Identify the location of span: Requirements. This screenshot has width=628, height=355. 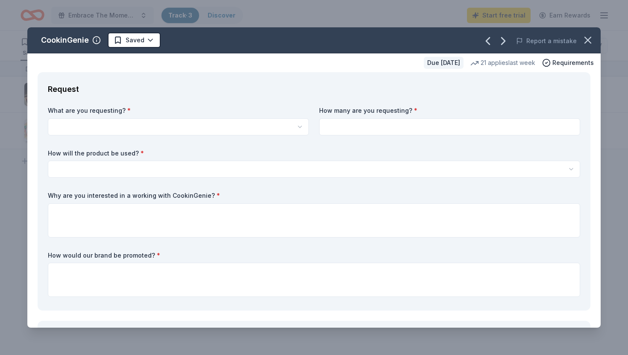
(573, 63).